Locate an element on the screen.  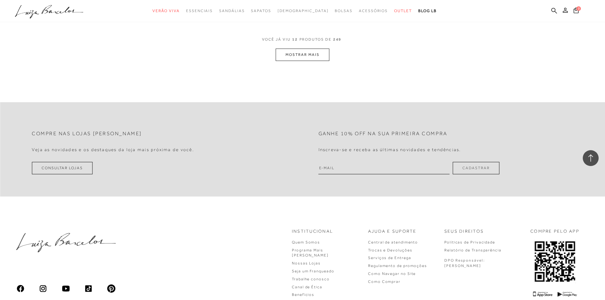
a: BLOG LB is located at coordinates (427, 11).